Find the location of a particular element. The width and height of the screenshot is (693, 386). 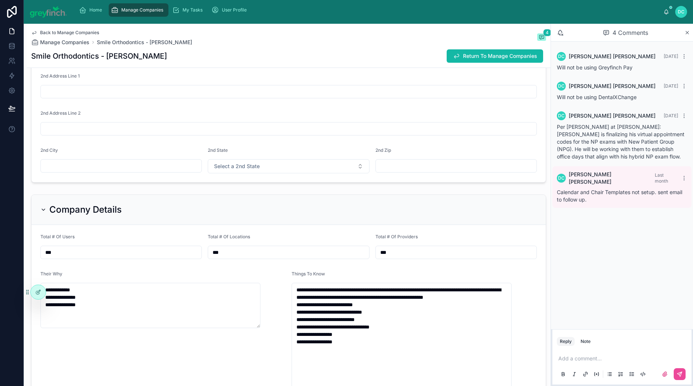

span: Their Why is located at coordinates (51, 273).